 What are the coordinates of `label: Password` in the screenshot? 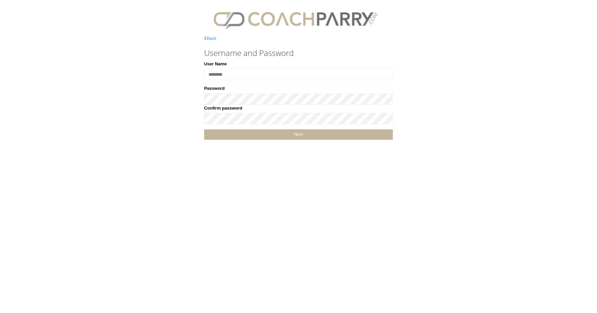 It's located at (214, 89).